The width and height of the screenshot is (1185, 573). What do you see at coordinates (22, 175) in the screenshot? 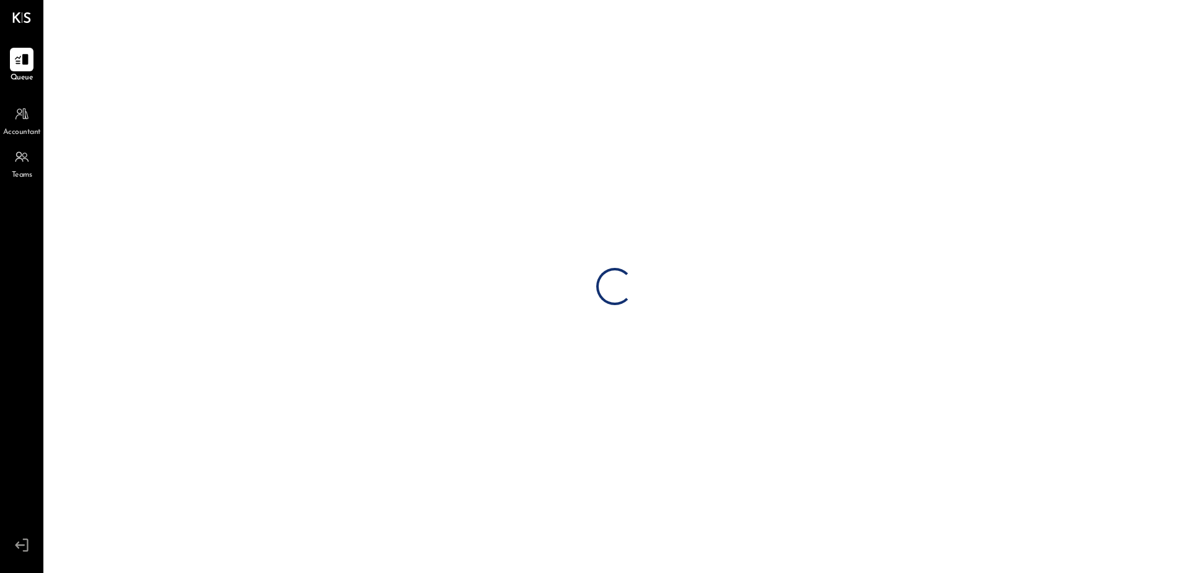
I see `span: Teams` at bounding box center [22, 175].